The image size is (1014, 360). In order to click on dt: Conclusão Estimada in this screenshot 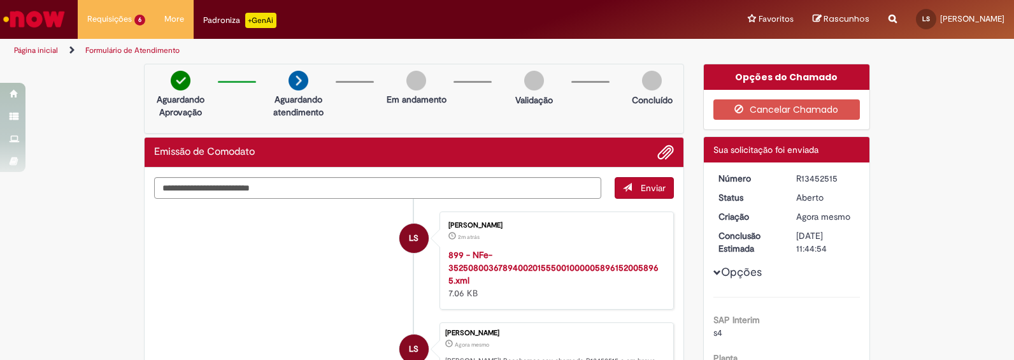, I will do `click(748, 242)`.